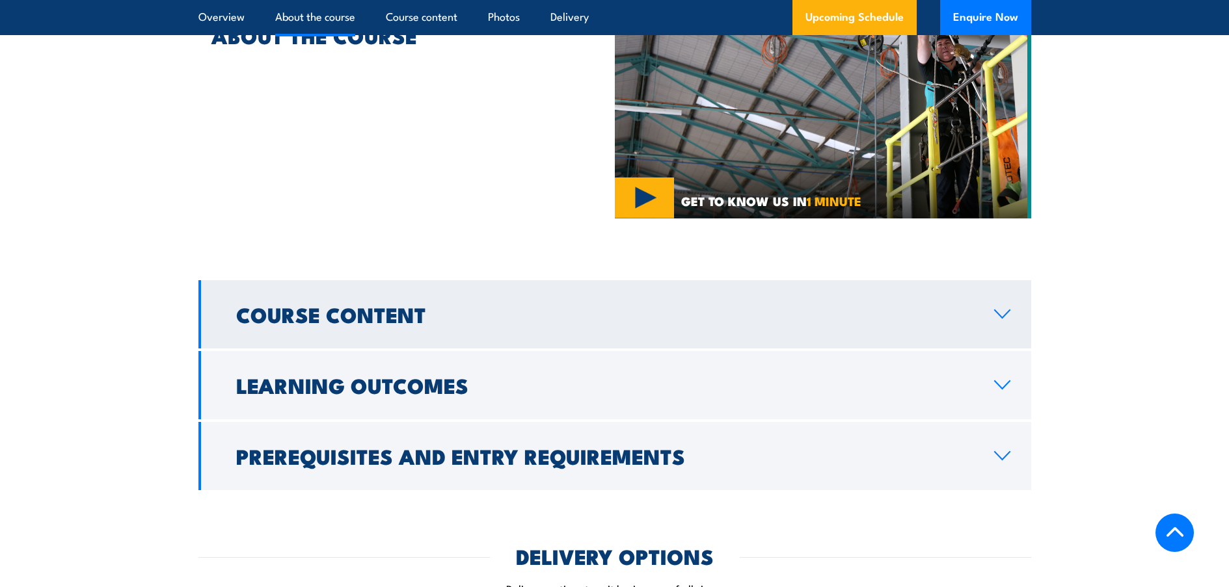  I want to click on h2: Learning Outcomes, so click(604, 385).